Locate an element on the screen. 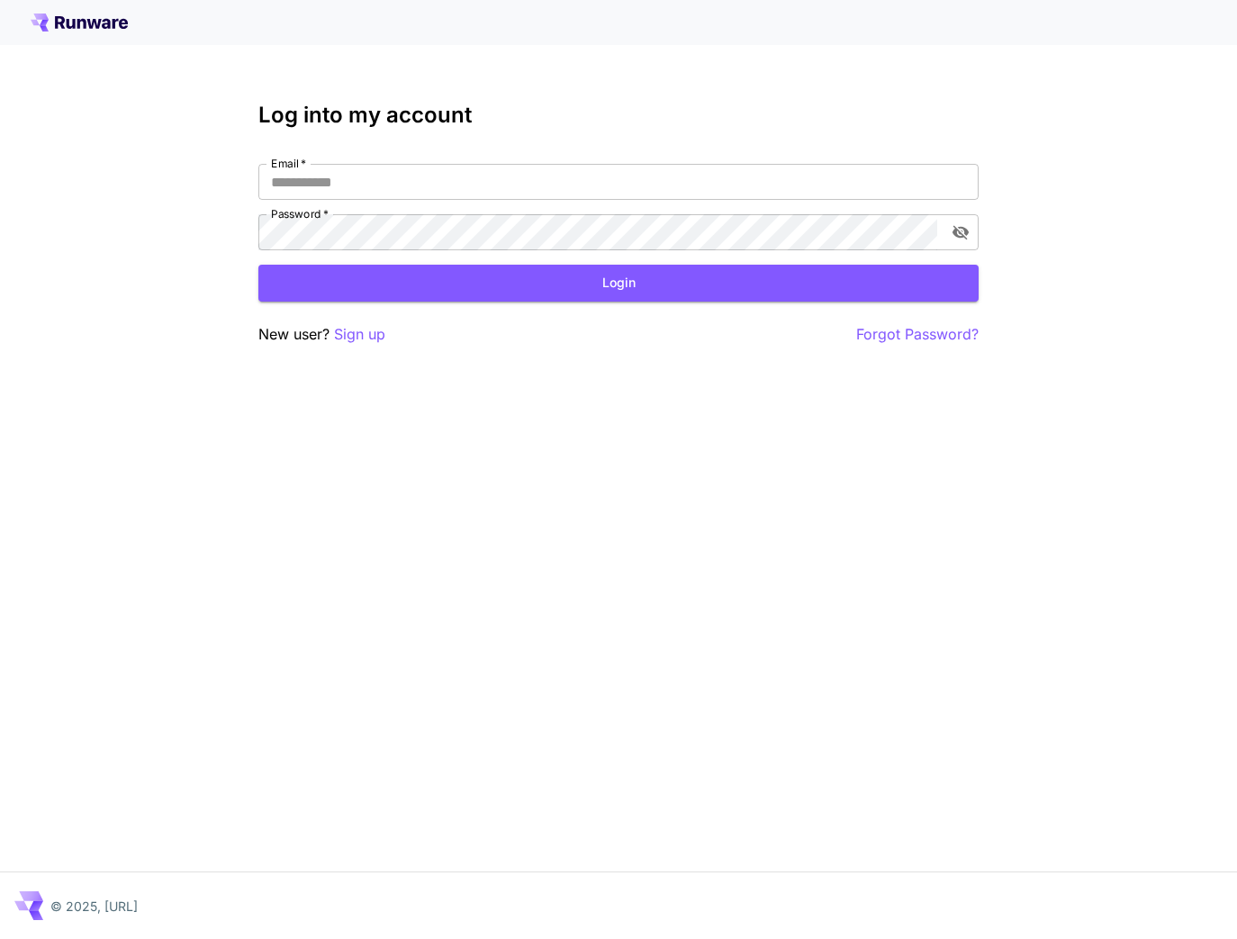  p: Forgot Password? is located at coordinates (917, 334).